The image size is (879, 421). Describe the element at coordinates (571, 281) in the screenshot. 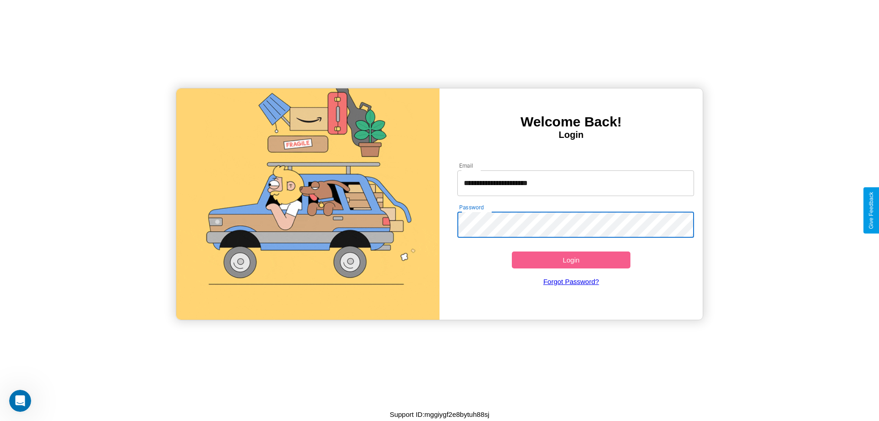

I see `a: Forgot Password?` at that location.